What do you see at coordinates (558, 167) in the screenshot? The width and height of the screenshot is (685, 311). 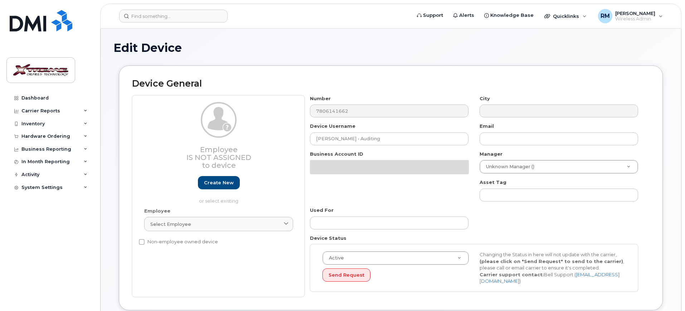 I see `a: Unknown Manager ()` at bounding box center [558, 167].